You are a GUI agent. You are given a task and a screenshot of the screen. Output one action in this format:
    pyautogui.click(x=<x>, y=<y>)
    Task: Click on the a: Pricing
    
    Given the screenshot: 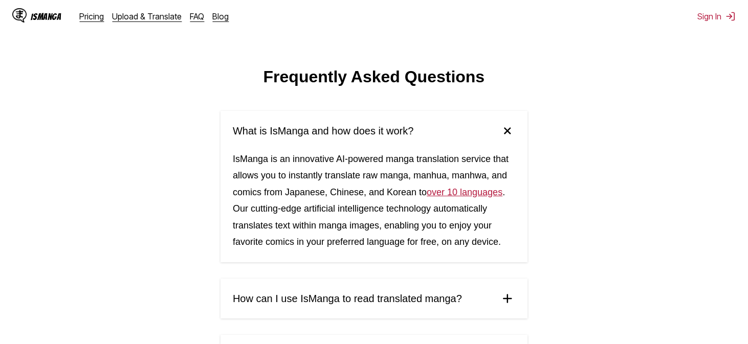 What is the action you would take?
    pyautogui.click(x=92, y=16)
    